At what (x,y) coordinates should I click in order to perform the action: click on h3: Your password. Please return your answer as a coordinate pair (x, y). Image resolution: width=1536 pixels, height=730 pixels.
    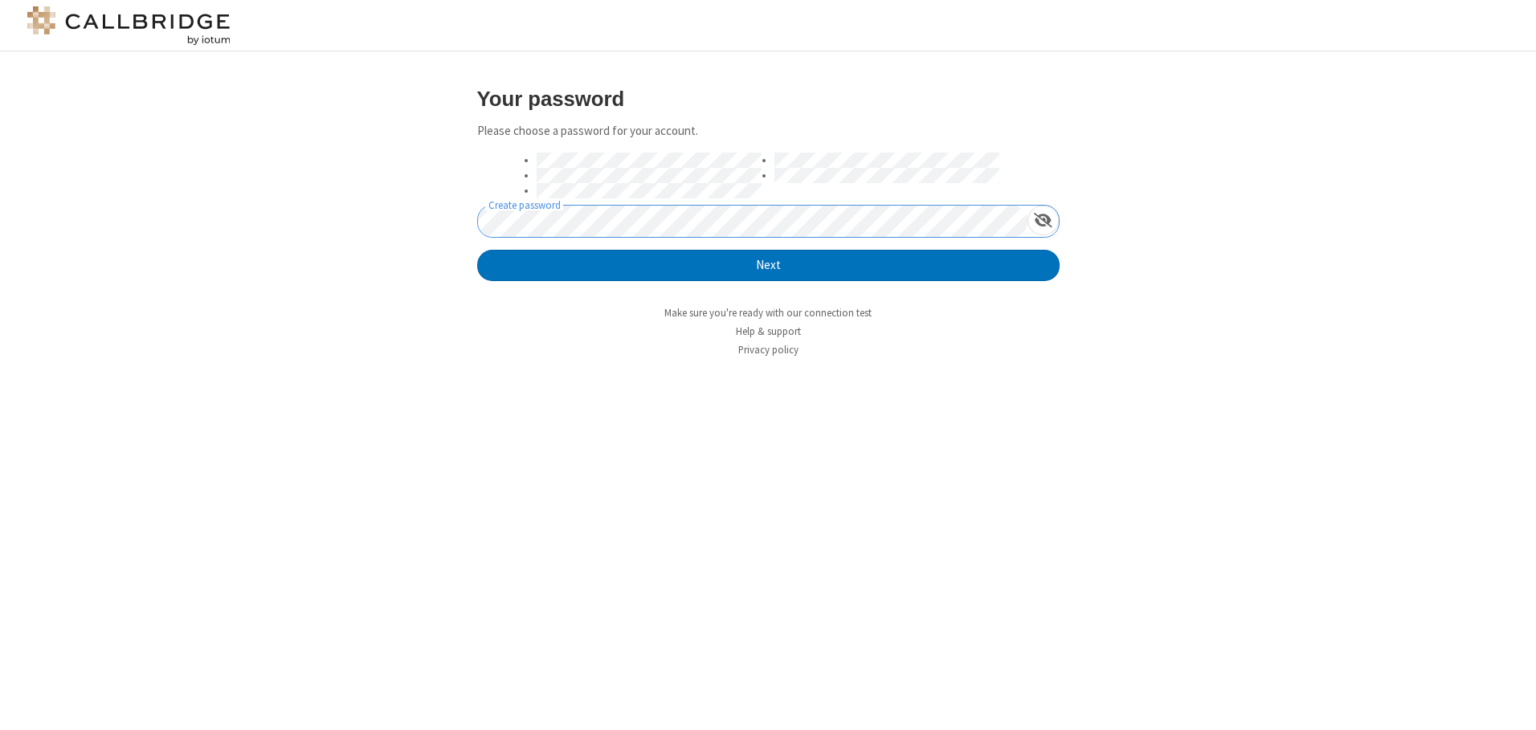
    Looking at the image, I should click on (768, 99).